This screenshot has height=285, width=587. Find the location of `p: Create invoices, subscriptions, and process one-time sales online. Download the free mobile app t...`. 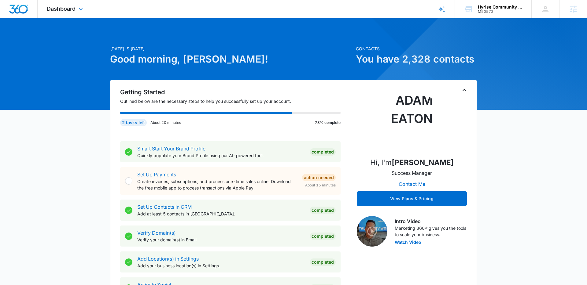

p: Create invoices, subscriptions, and process one-time sales online. Download the free mobile app t... is located at coordinates (217, 185).